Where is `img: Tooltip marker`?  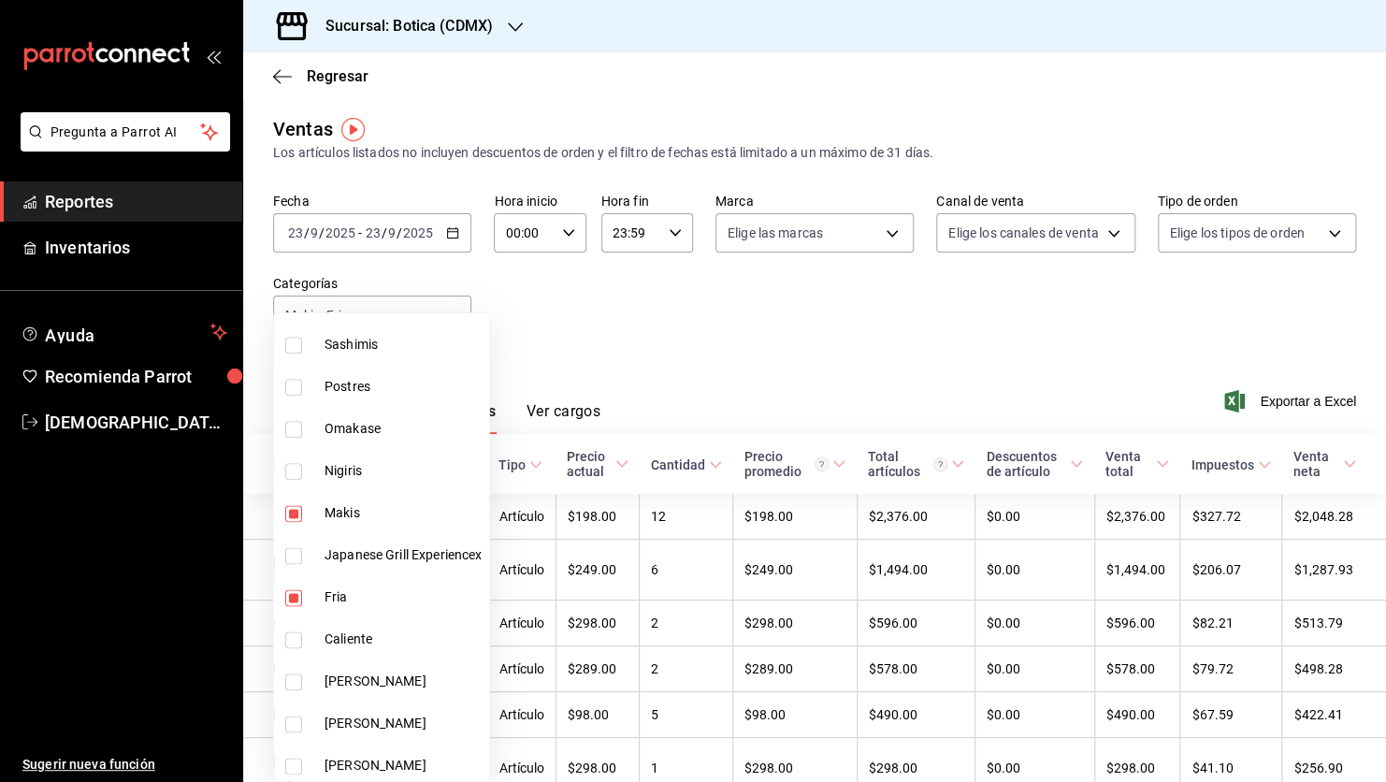
img: Tooltip marker is located at coordinates (353, 129).